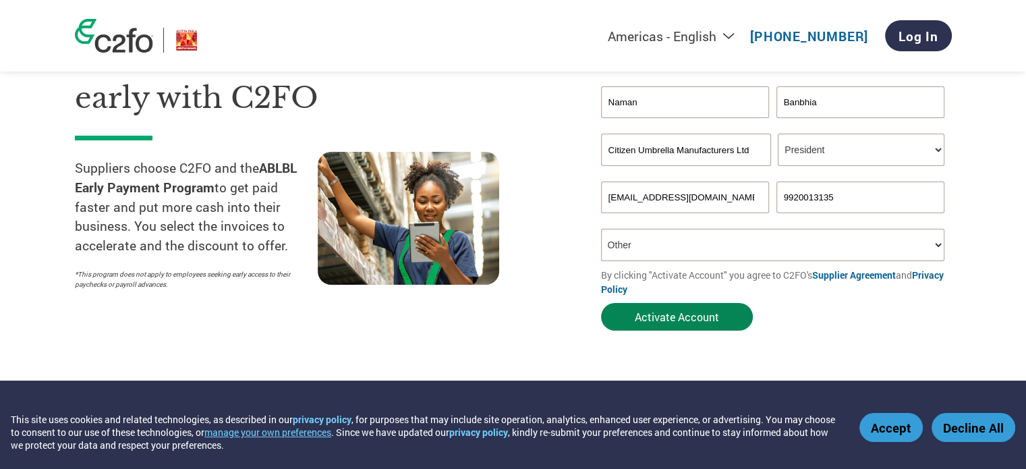 Image resolution: width=1026 pixels, height=469 pixels. Describe the element at coordinates (408, 218) in the screenshot. I see `img: supply chain worker` at that location.